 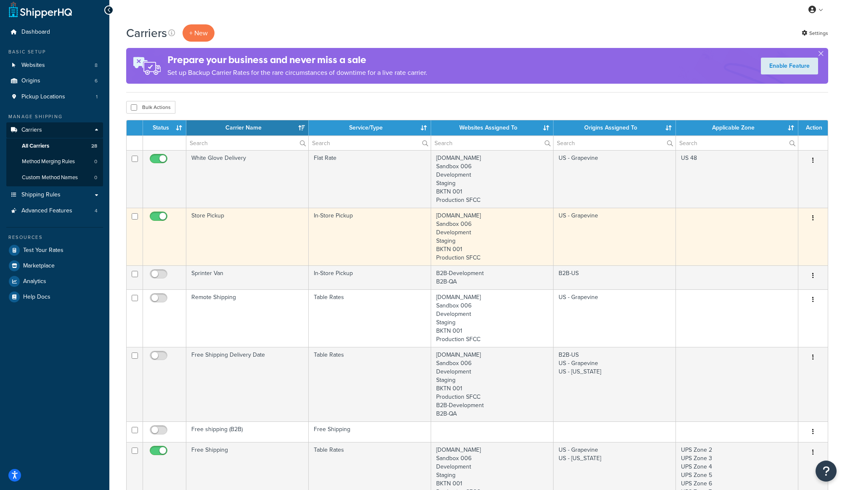 I want to click on div: Basic Setup, so click(x=55, y=52).